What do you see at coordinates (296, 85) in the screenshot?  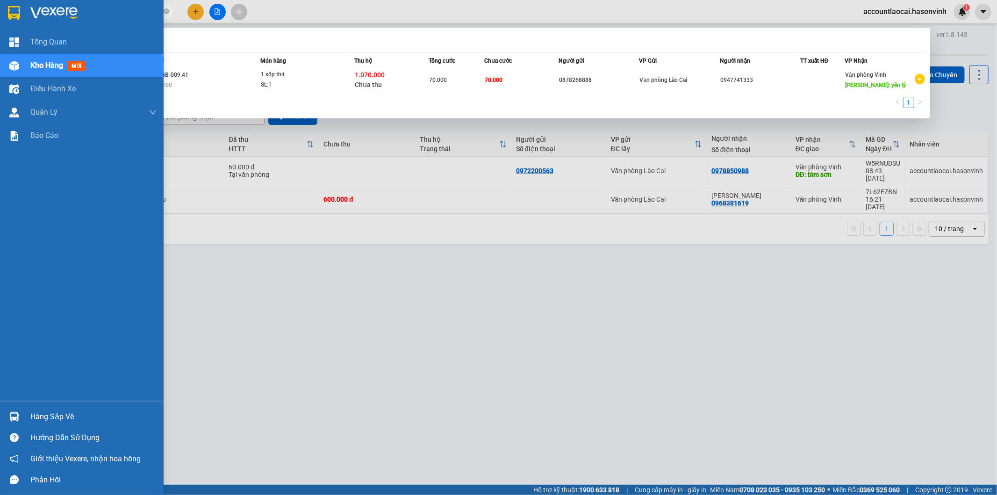 I see `div: SL: 1` at bounding box center [296, 85].